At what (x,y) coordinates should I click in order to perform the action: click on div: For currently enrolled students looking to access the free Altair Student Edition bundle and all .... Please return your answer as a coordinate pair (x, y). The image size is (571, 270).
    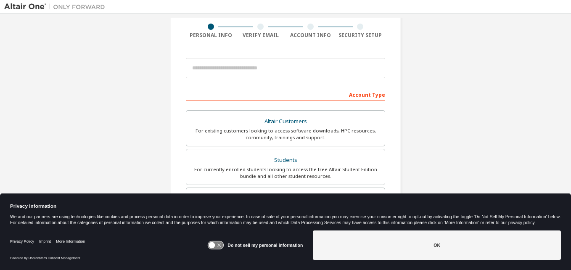
    Looking at the image, I should click on (286, 173).